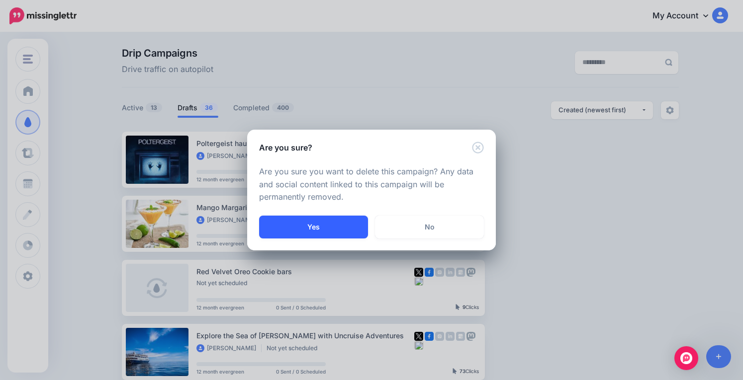 Image resolution: width=743 pixels, height=380 pixels. What do you see at coordinates (429, 227) in the screenshot?
I see `a: No` at bounding box center [429, 227].